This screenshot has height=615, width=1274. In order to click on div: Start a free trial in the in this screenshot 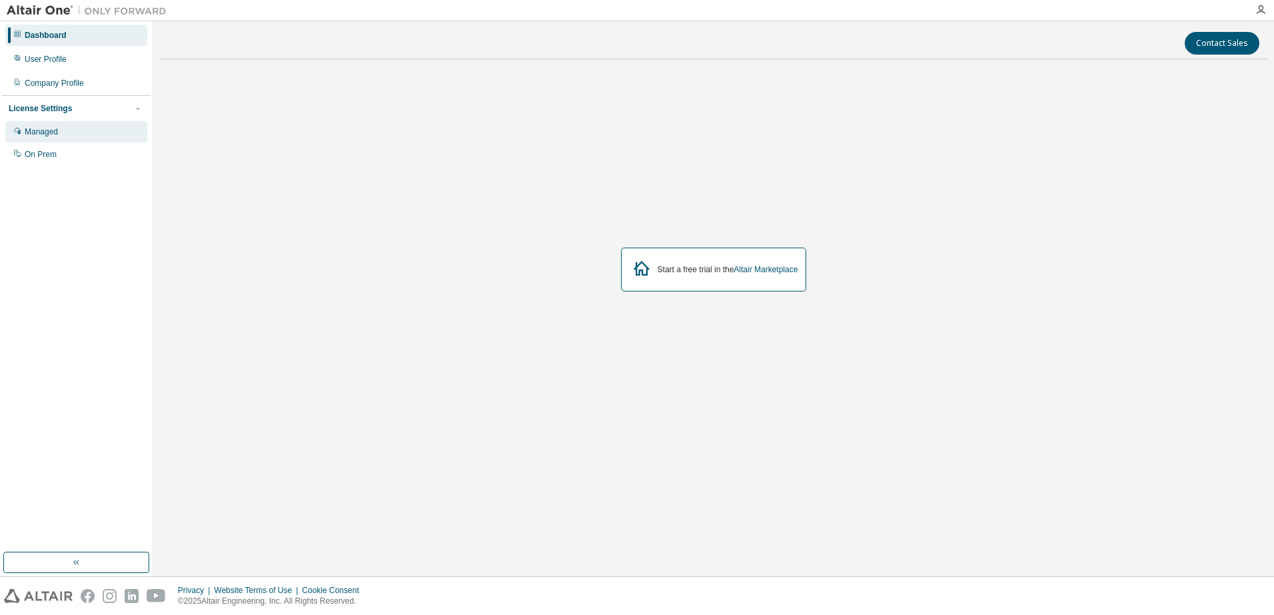, I will do `click(727, 270)`.